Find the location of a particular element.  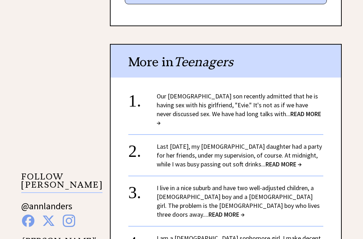

img: instagram%20blue.png is located at coordinates (69, 221).